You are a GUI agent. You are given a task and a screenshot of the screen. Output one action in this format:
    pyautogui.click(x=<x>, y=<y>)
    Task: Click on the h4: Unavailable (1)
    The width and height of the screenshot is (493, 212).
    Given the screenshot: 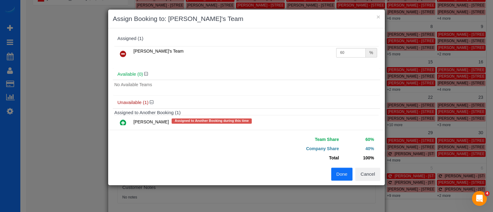 What is the action you would take?
    pyautogui.click(x=247, y=103)
    